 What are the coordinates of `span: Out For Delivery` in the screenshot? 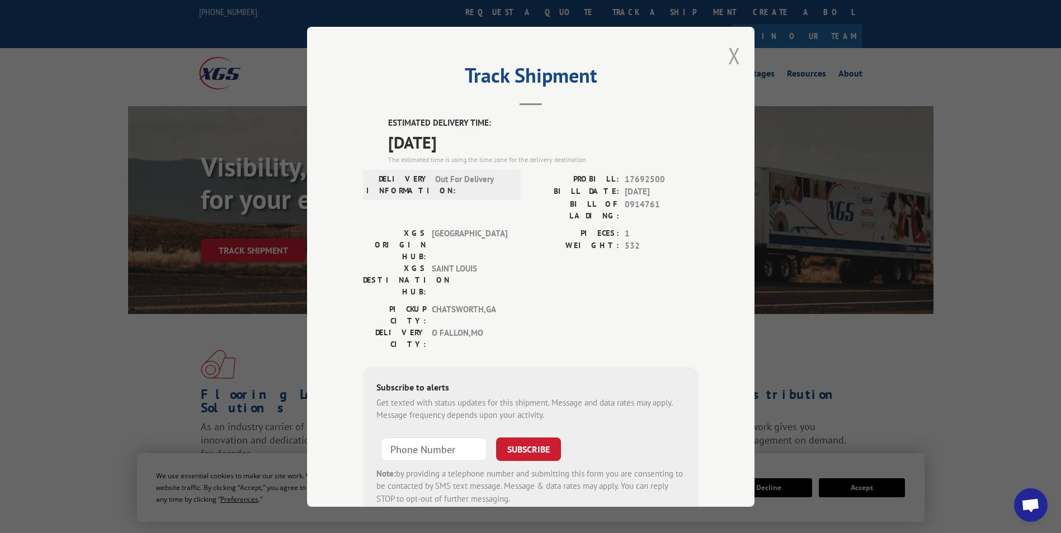 It's located at (473, 185).